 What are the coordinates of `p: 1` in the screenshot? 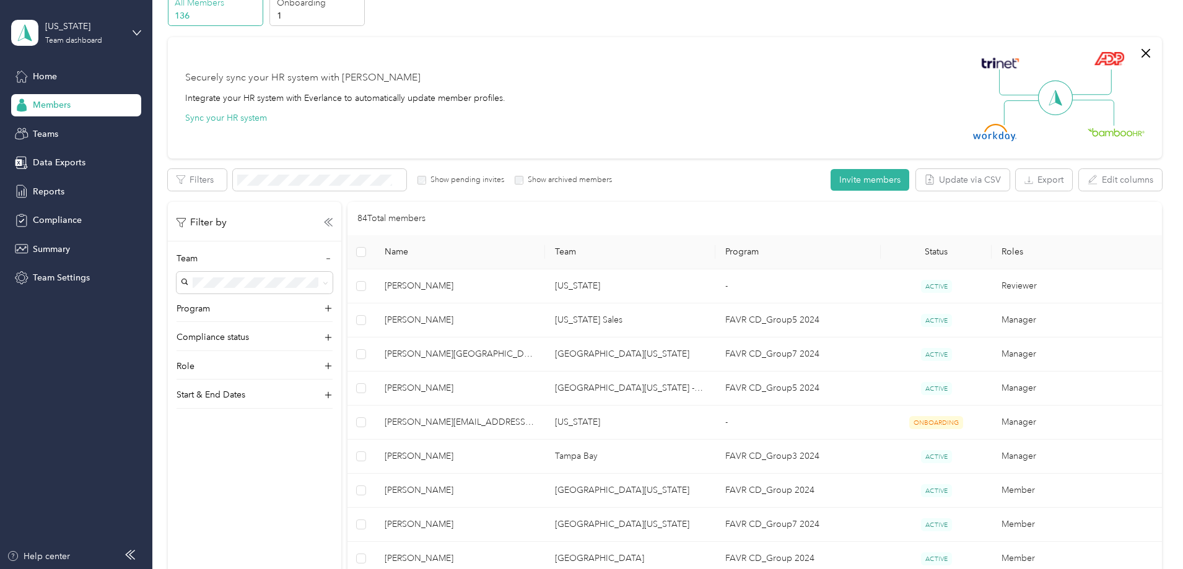 It's located at (319, 15).